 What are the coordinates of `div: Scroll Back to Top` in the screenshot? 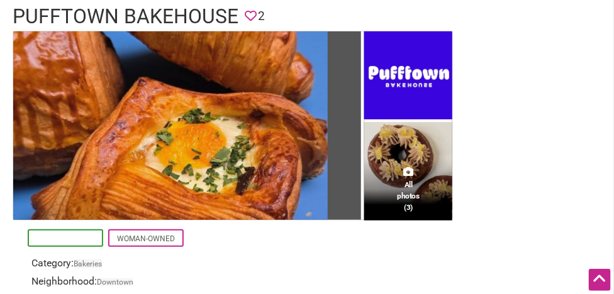 It's located at (599, 280).